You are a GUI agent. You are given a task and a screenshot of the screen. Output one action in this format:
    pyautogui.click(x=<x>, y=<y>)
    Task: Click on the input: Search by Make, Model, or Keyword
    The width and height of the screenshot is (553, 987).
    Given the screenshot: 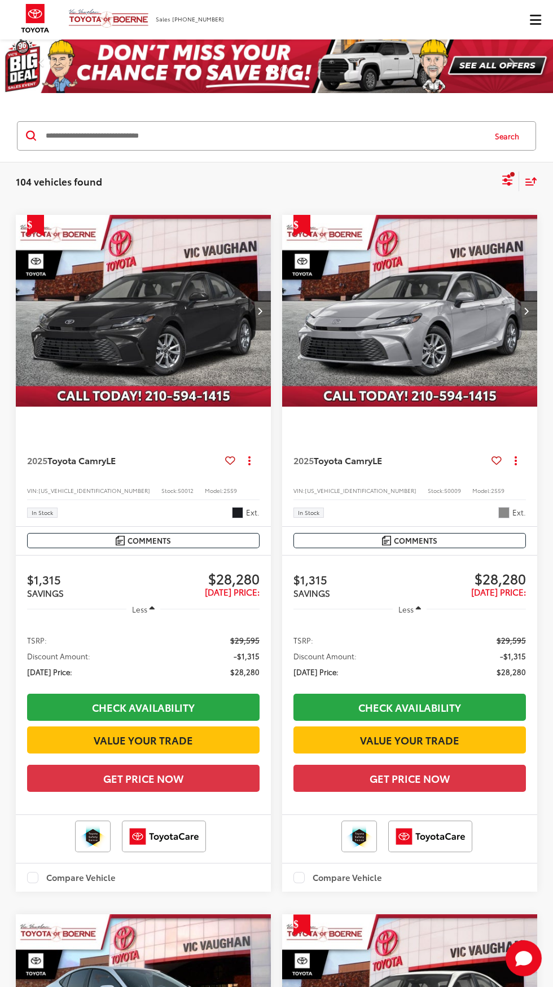 What is the action you would take?
    pyautogui.click(x=264, y=136)
    